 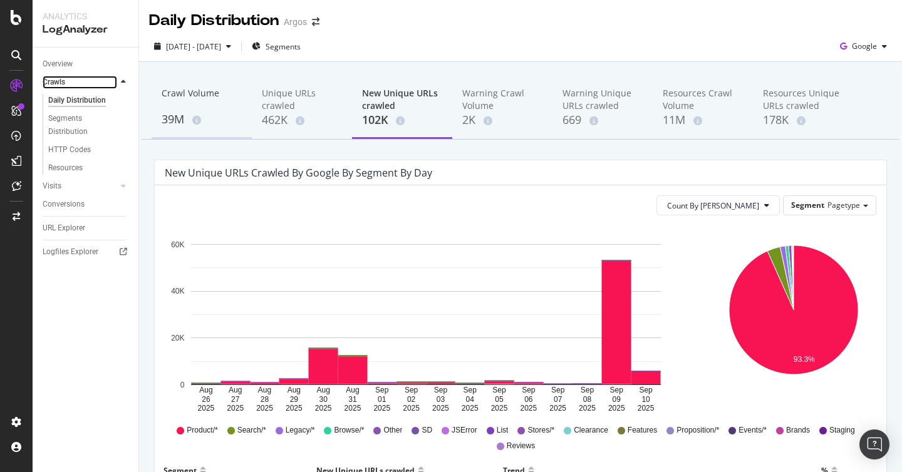 I want to click on span: Segment, so click(x=807, y=205).